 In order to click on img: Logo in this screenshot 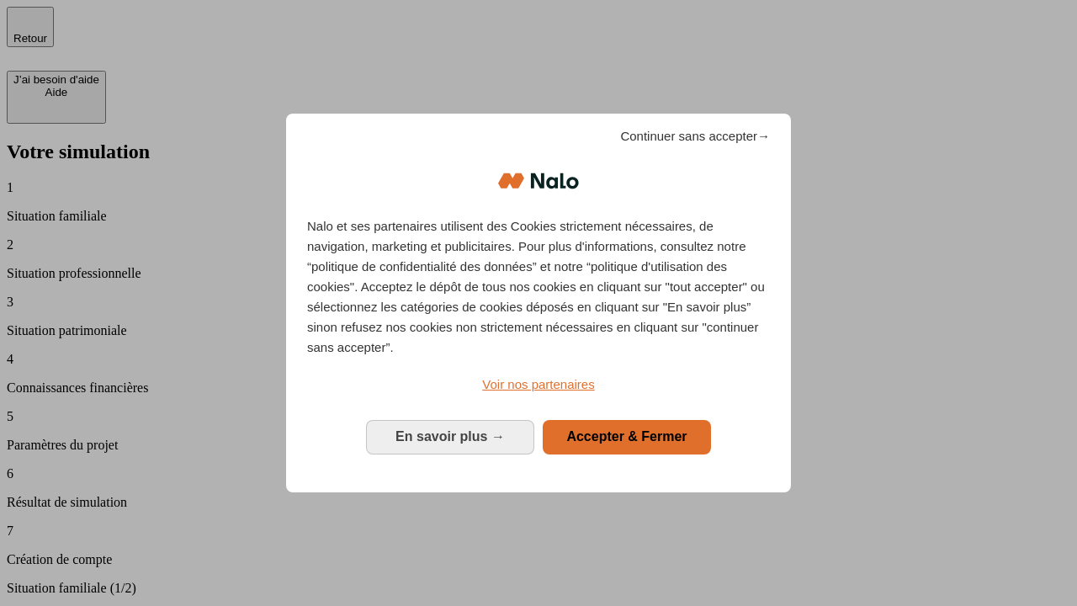, I will do `click(539, 181)`.